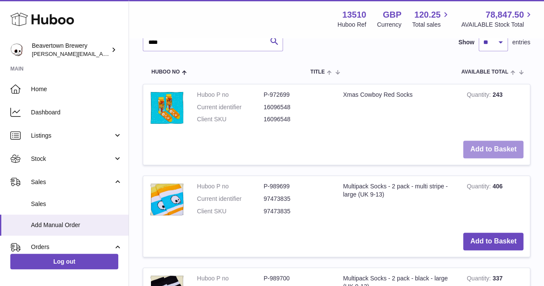 The height and width of the screenshot is (286, 544). What do you see at coordinates (399, 109) in the screenshot?
I see `td: Xmas Cowboy Red Socks` at bounding box center [399, 109].